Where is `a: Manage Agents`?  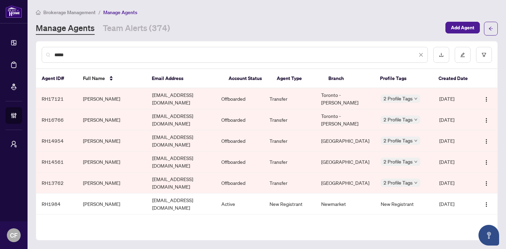
a: Manage Agents is located at coordinates (65, 29).